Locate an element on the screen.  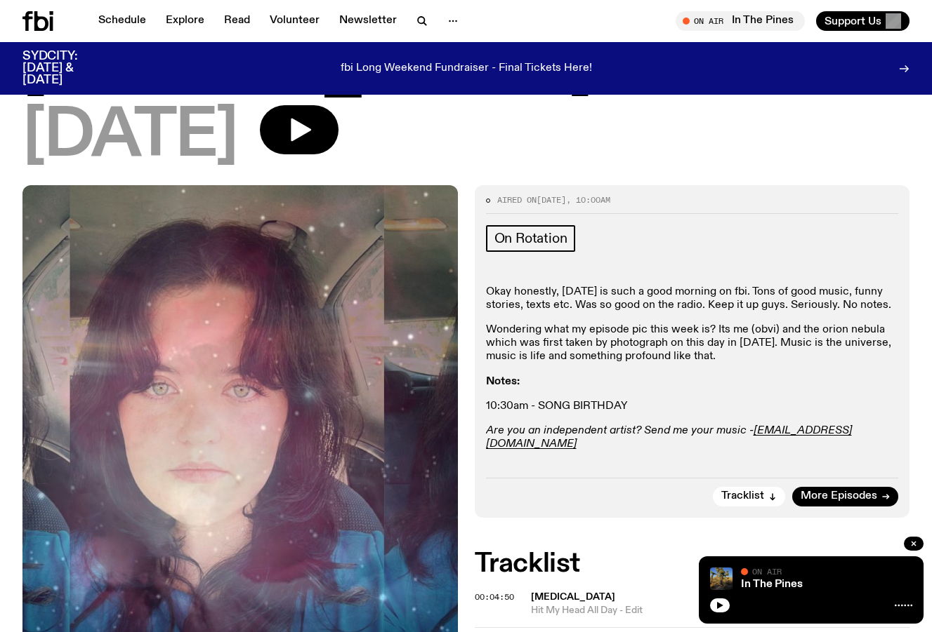
span: Hit My Head All Day - Edit is located at coordinates (720, 611).